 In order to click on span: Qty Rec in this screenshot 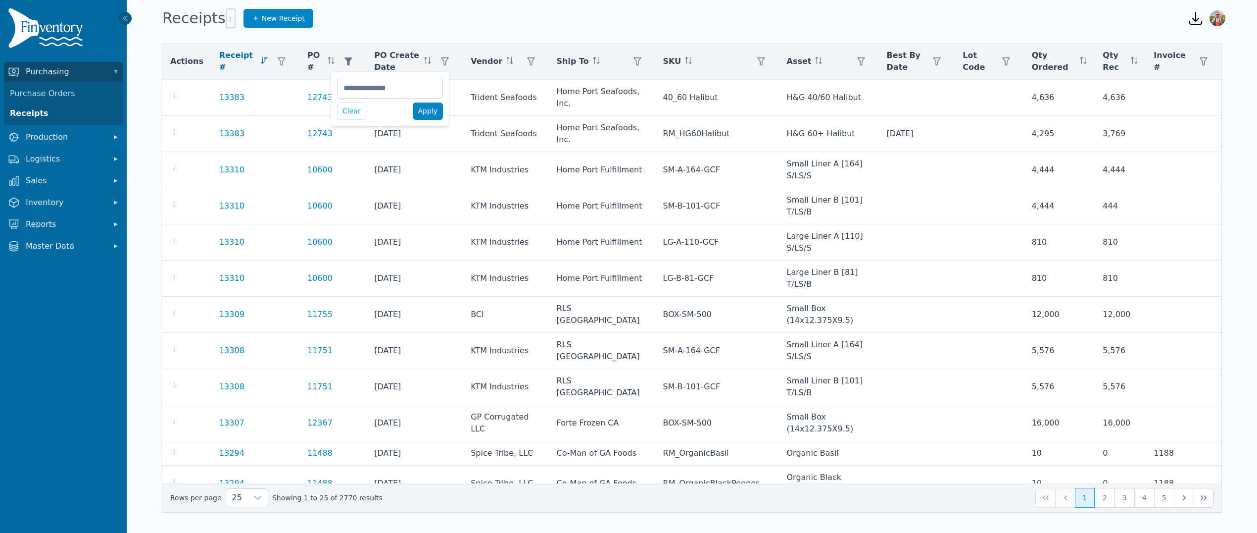, I will do `click(1115, 61)`.